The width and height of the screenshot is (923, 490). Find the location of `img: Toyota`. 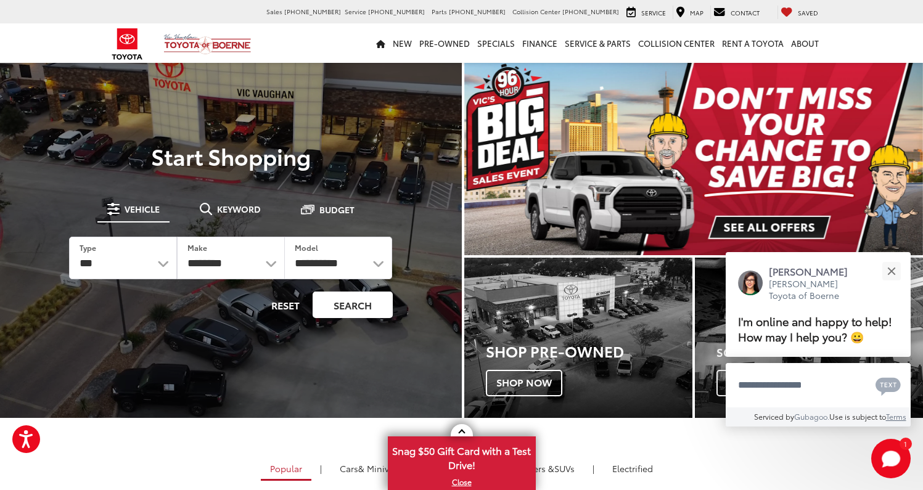

img: Toyota is located at coordinates (127, 44).